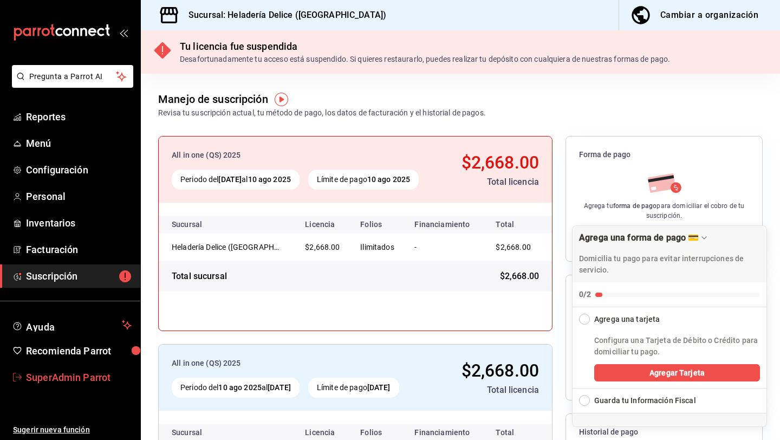 The image size is (780, 440). I want to click on button: Tooltip marker, so click(281, 99).